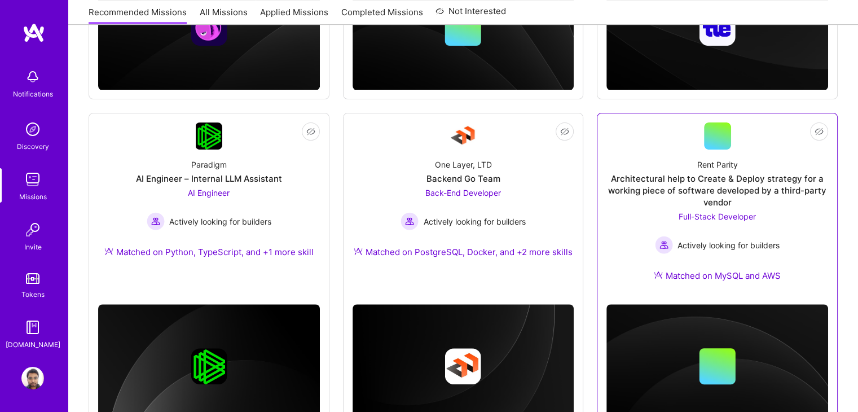  I want to click on a: Recommended Missions, so click(138, 15).